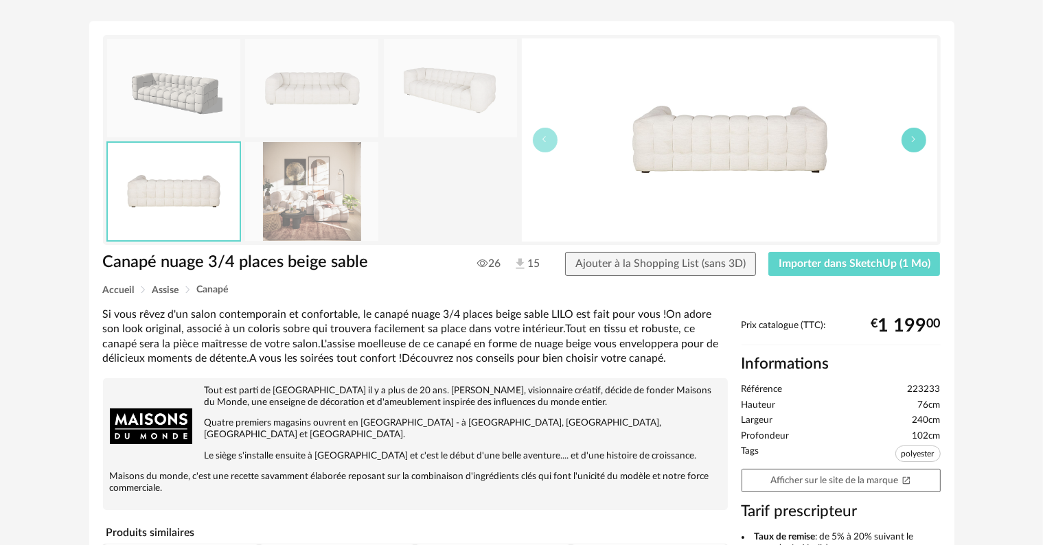  I want to click on div: Breadcrumb, so click(522, 290).